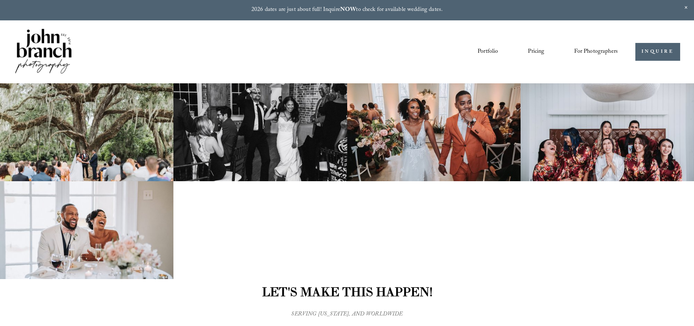 Image resolution: width=694 pixels, height=326 pixels. Describe the element at coordinates (607, 132) in the screenshot. I see `img: Group of people wearing floral robes, smiling and laughing, seated on a bed with a large white la...` at that location.